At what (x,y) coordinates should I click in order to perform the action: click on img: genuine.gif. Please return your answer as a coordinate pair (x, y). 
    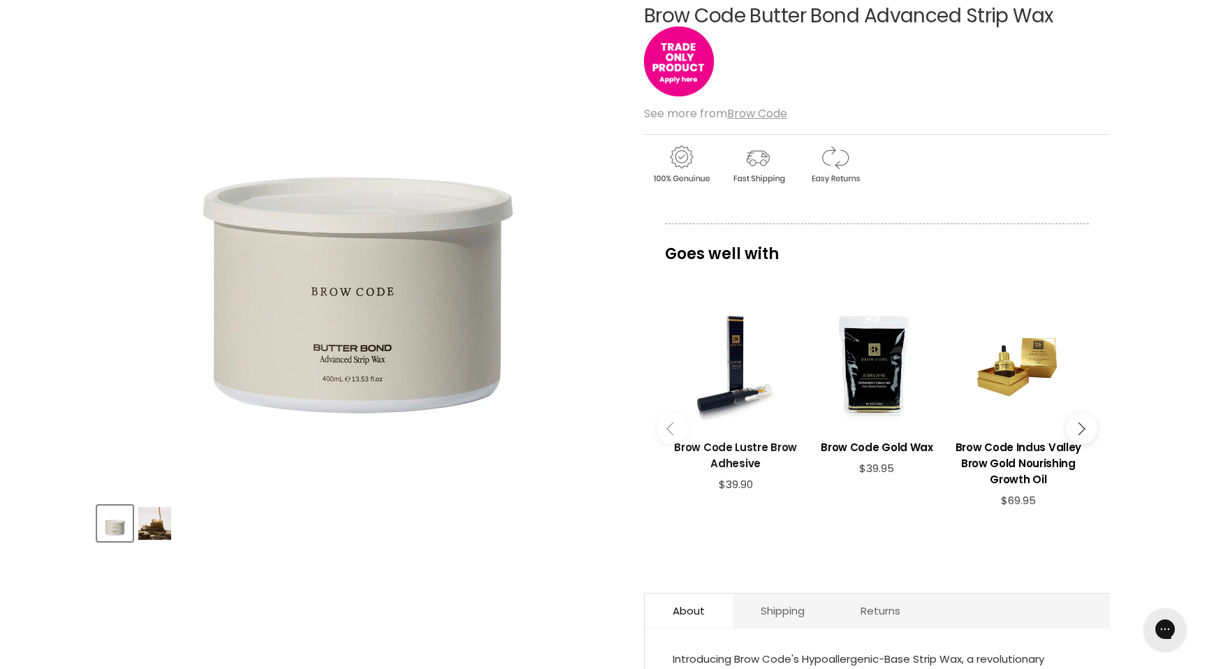
    Looking at the image, I should click on (681, 164).